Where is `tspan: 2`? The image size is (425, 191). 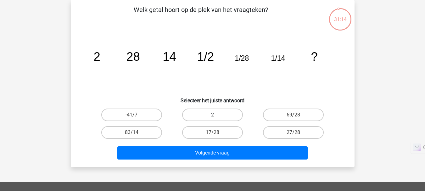
tspan: 2 is located at coordinates (97, 56).